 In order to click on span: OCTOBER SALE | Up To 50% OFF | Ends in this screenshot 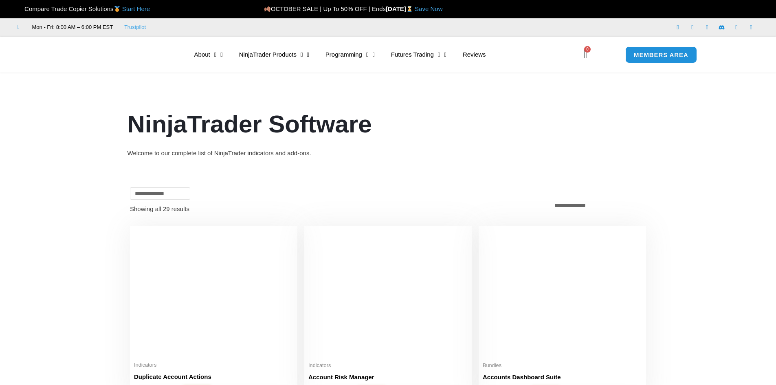, I will do `click(324, 9)`.